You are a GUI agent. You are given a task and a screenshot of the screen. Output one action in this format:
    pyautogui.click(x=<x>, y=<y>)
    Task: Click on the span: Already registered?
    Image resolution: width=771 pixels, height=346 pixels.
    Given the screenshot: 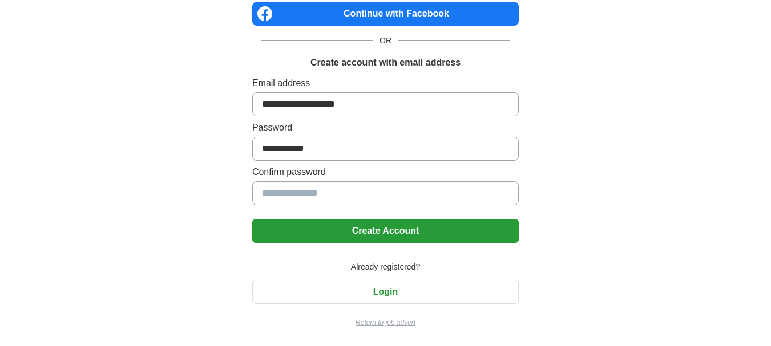 What is the action you would take?
    pyautogui.click(x=385, y=267)
    